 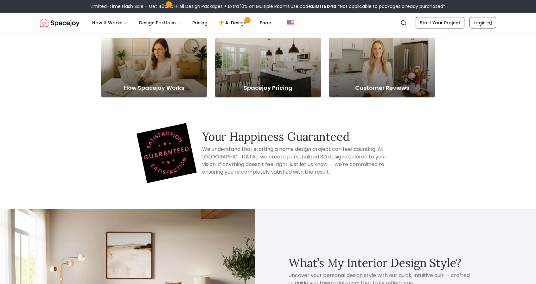 What do you see at coordinates (182, 23) in the screenshot?
I see `nav: Main` at bounding box center [182, 23].